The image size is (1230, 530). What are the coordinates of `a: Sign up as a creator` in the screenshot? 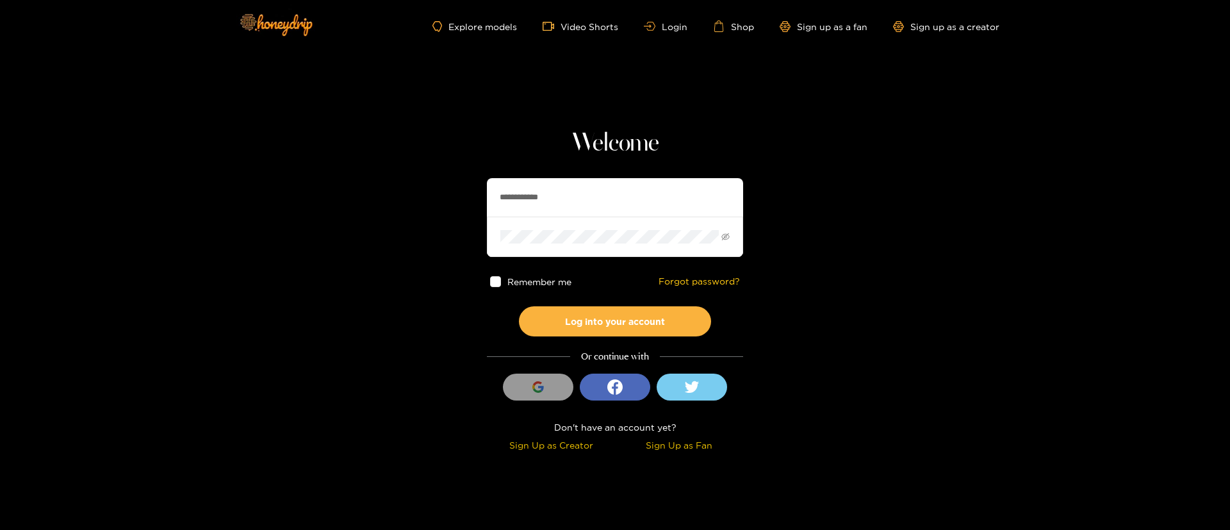 It's located at (946, 26).